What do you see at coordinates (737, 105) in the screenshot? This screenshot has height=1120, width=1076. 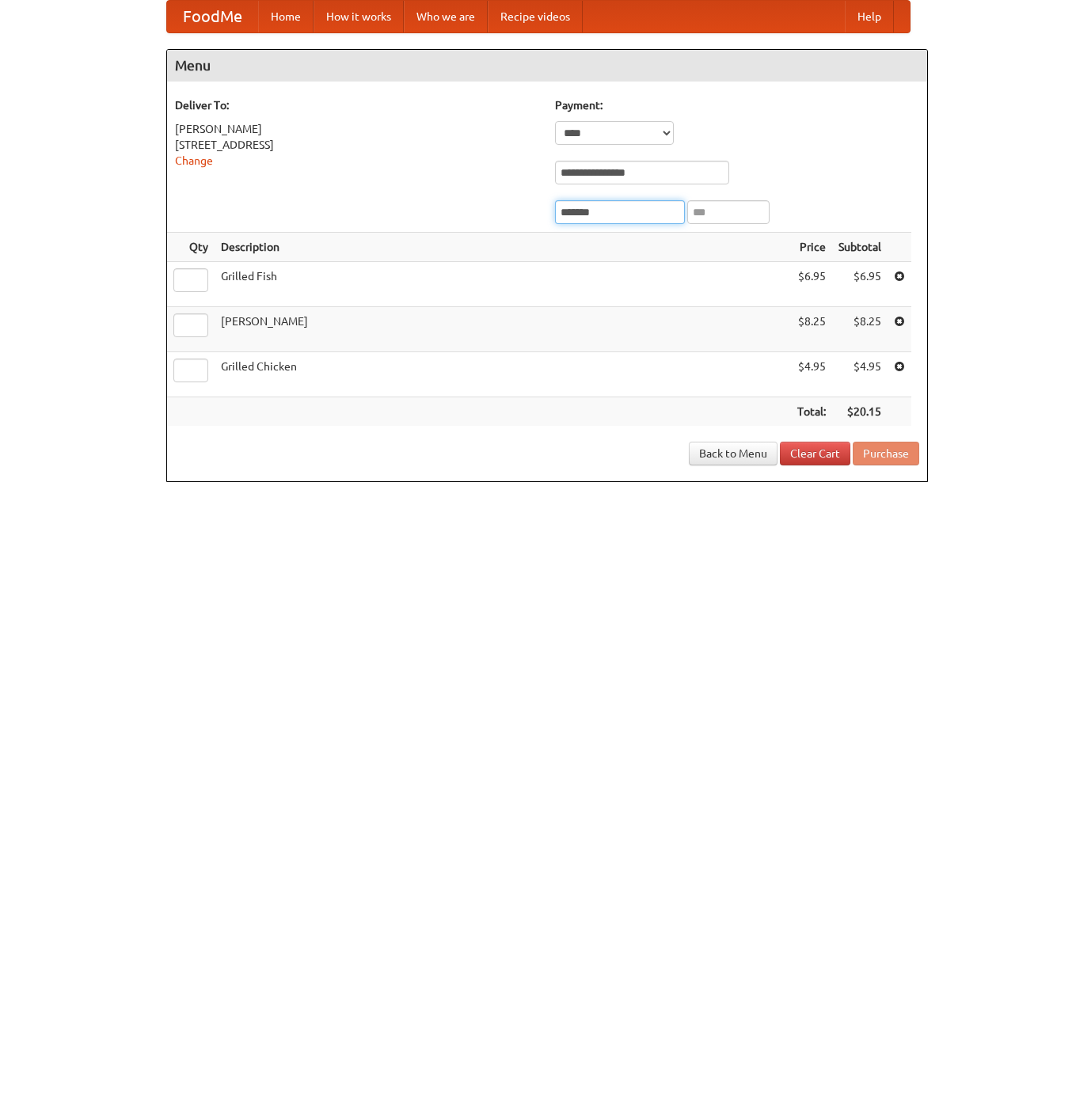 I see `h5: Payment:` at bounding box center [737, 105].